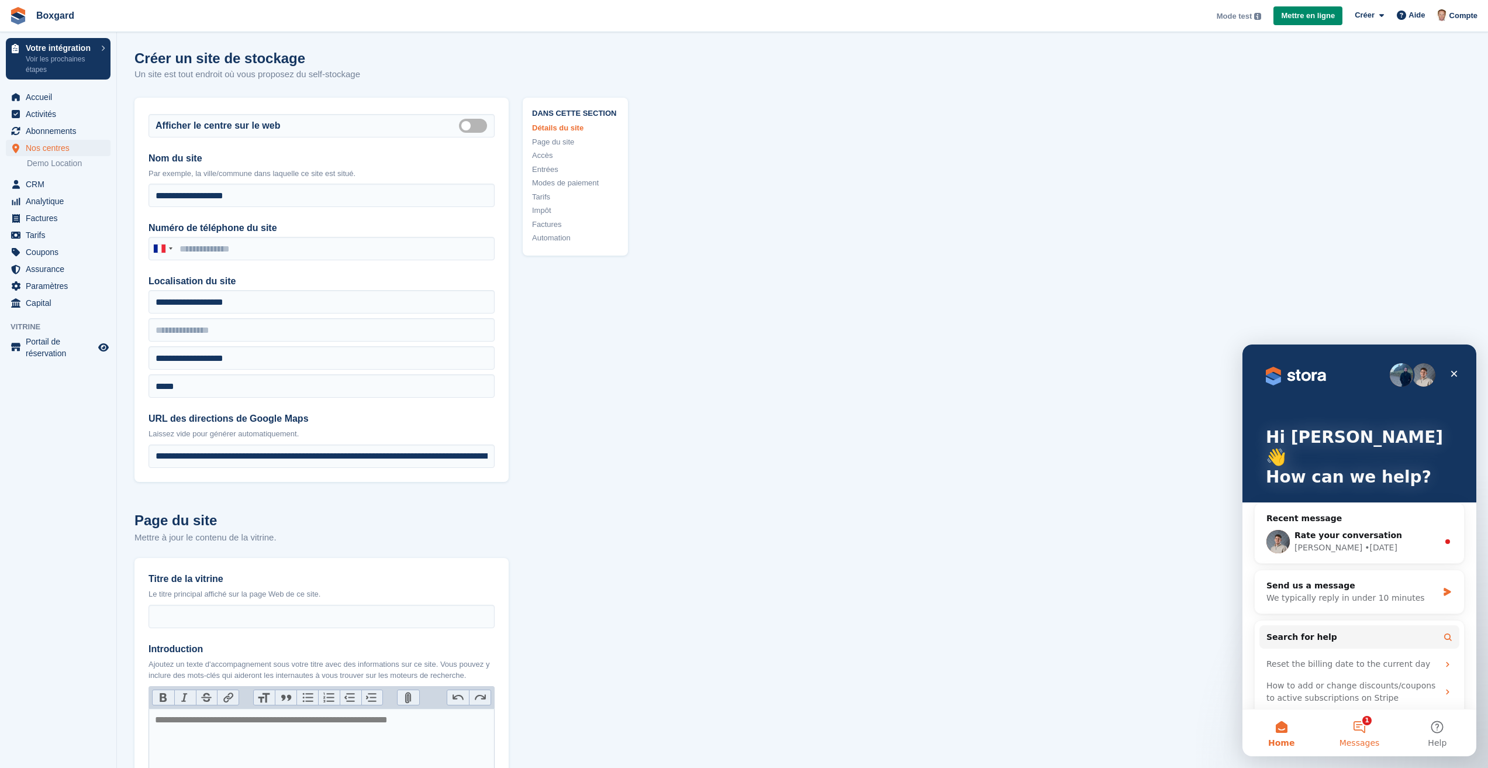 Image resolution: width=1488 pixels, height=768 pixels. What do you see at coordinates (1308, 16) in the screenshot?
I see `a: Mettre en ligne` at bounding box center [1308, 16].